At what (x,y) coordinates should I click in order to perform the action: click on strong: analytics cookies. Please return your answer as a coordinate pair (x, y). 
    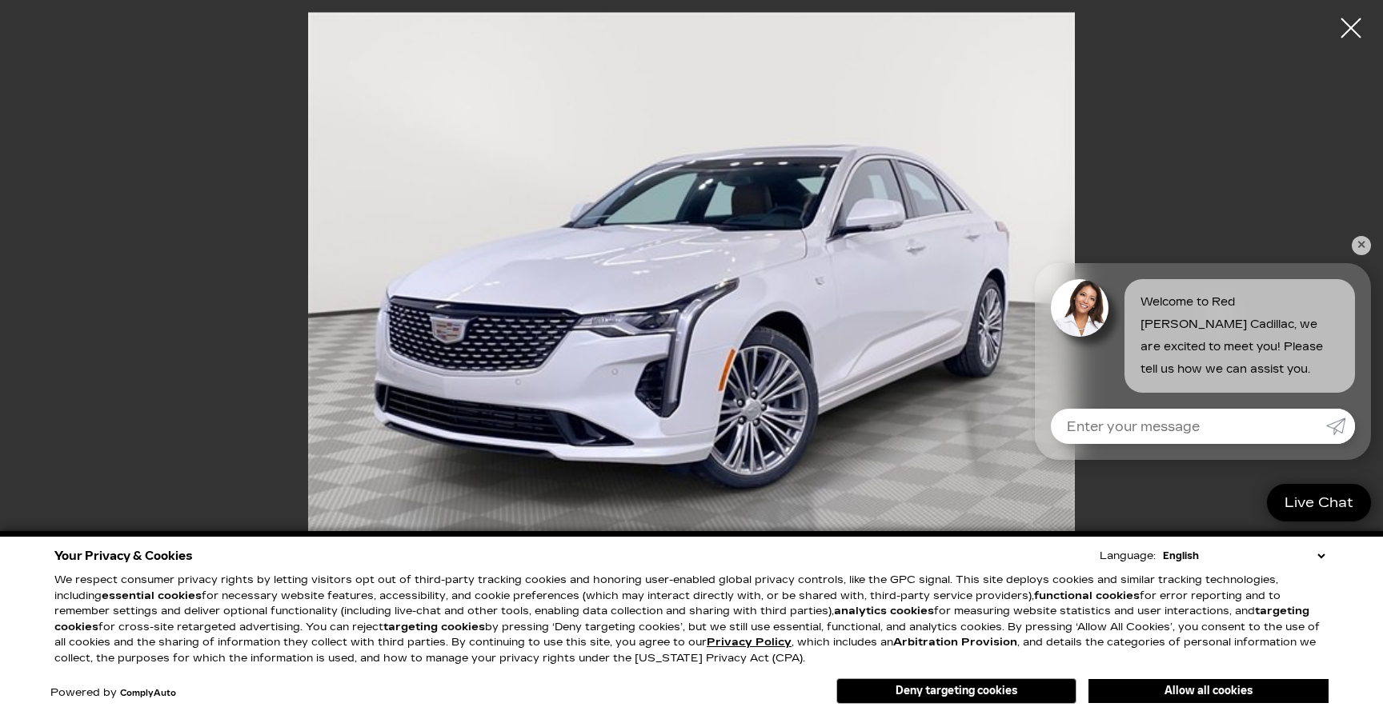
    Looking at the image, I should click on (883, 611).